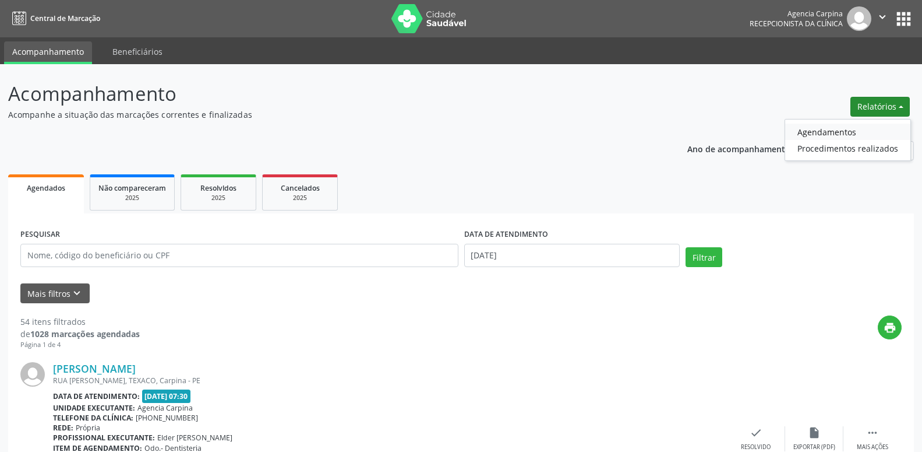  I want to click on label: PESQUISAR, so click(40, 234).